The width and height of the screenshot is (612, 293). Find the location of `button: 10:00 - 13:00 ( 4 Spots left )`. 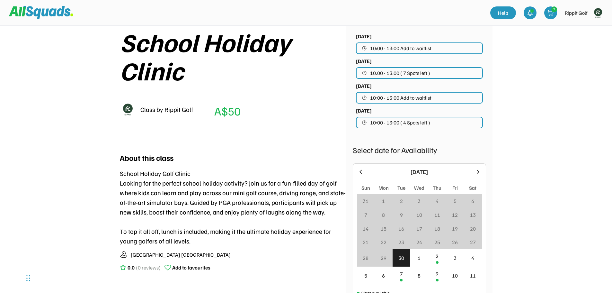

button: 10:00 - 13:00 ( 4 Spots left ) is located at coordinates (419, 122).